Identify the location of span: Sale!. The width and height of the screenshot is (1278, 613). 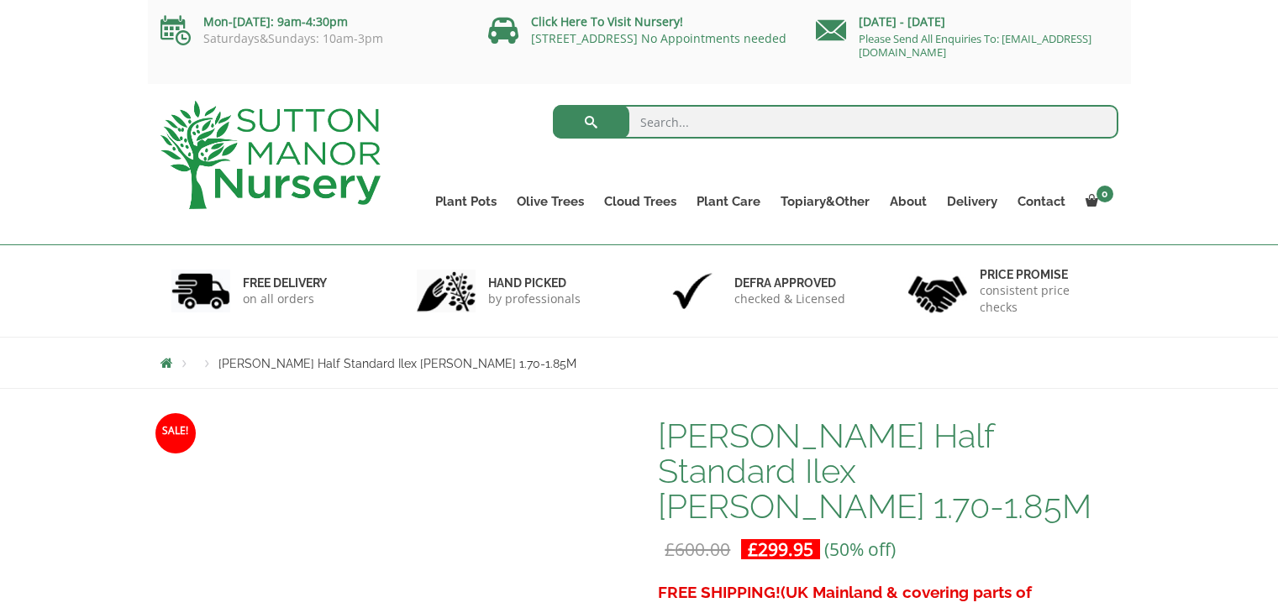
(176, 434).